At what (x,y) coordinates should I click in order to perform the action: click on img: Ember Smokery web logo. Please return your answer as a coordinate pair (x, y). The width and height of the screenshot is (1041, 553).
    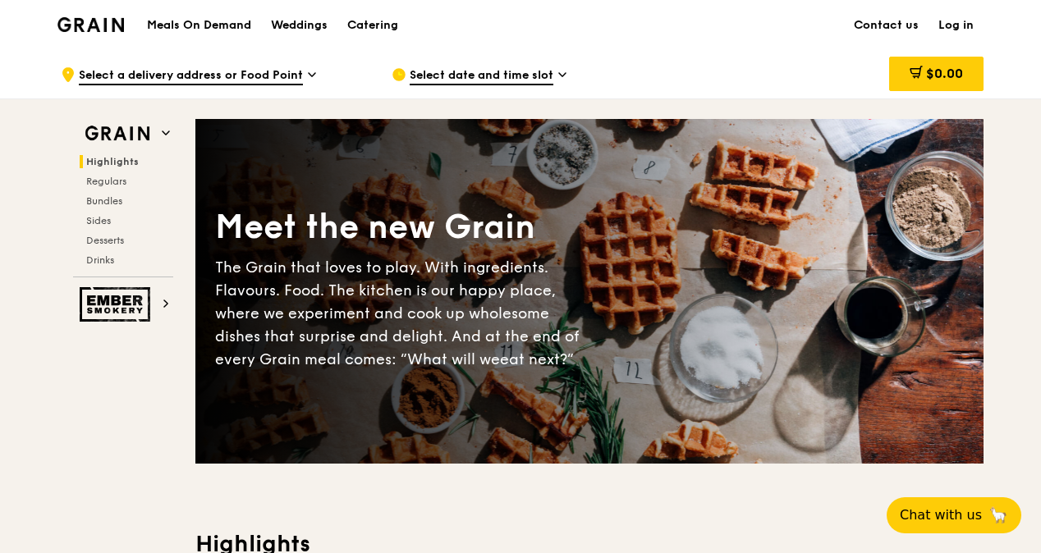
    Looking at the image, I should click on (117, 305).